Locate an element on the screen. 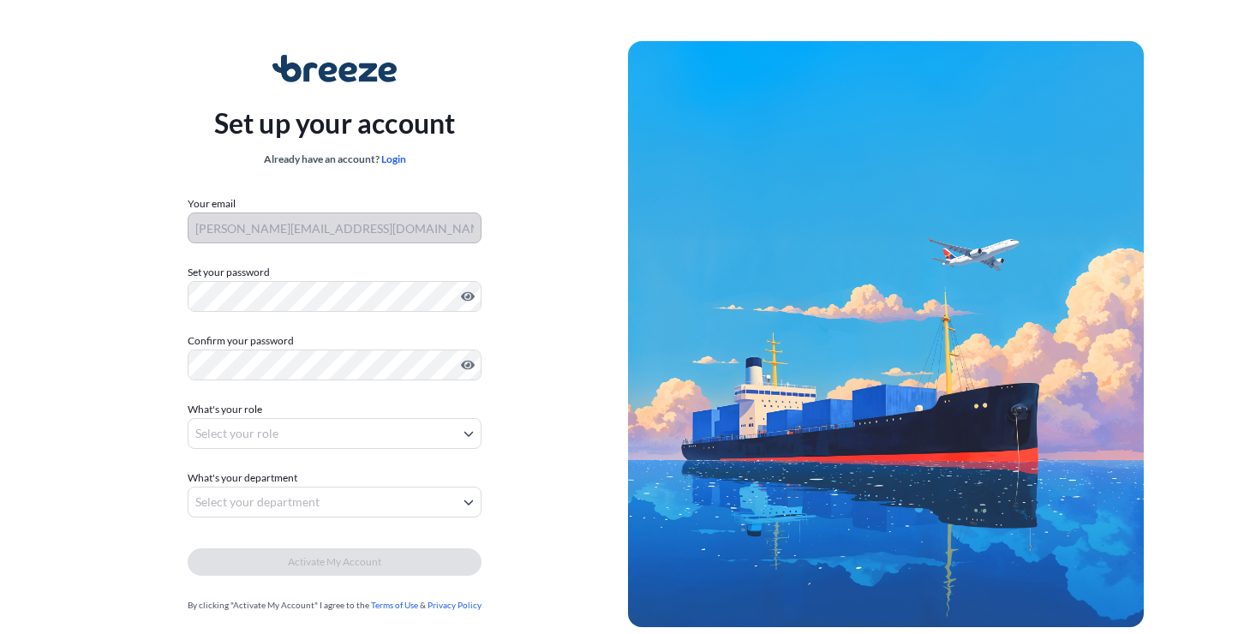  div: By clicking "Activate My Account" I agree to the & is located at coordinates (334, 605).